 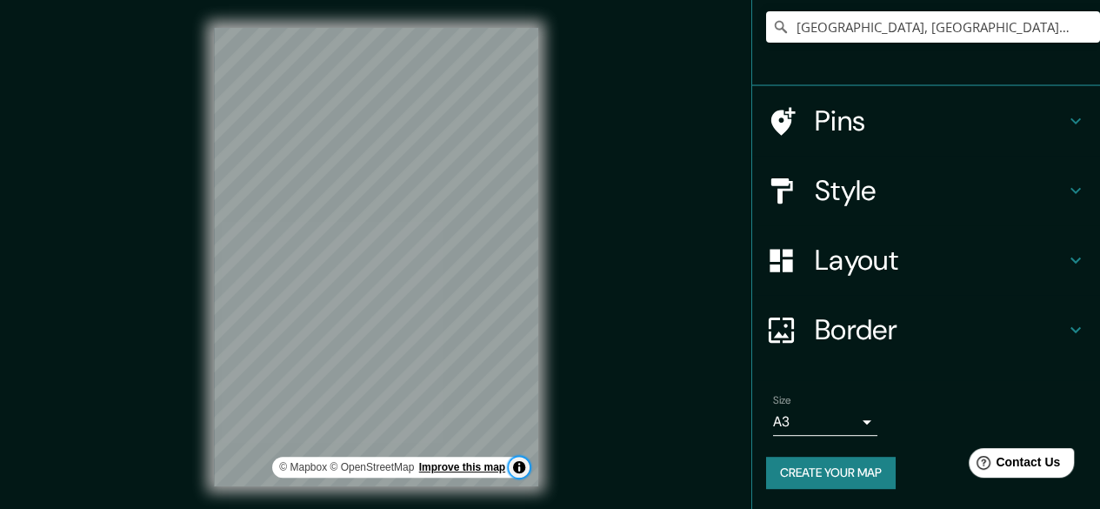 I want to click on label: Size, so click(x=782, y=400).